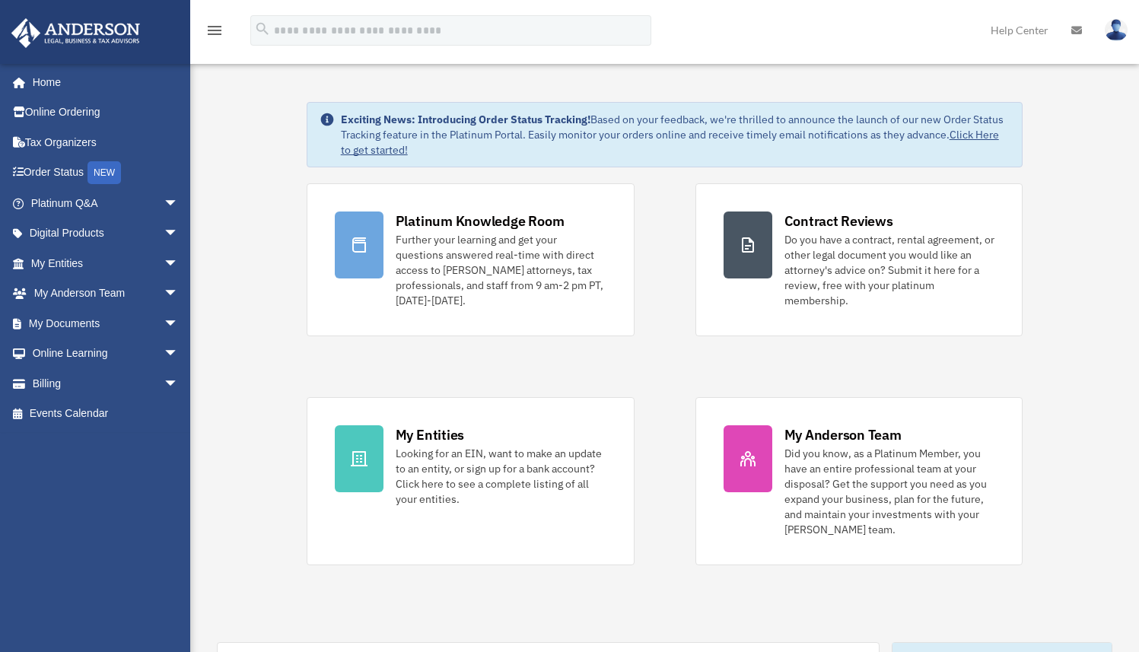 The height and width of the screenshot is (652, 1139). What do you see at coordinates (889, 270) in the screenshot?
I see `div: Do you have a contract, rental agreement, or other legal document you would like an attorney's ad...` at bounding box center [889, 270].